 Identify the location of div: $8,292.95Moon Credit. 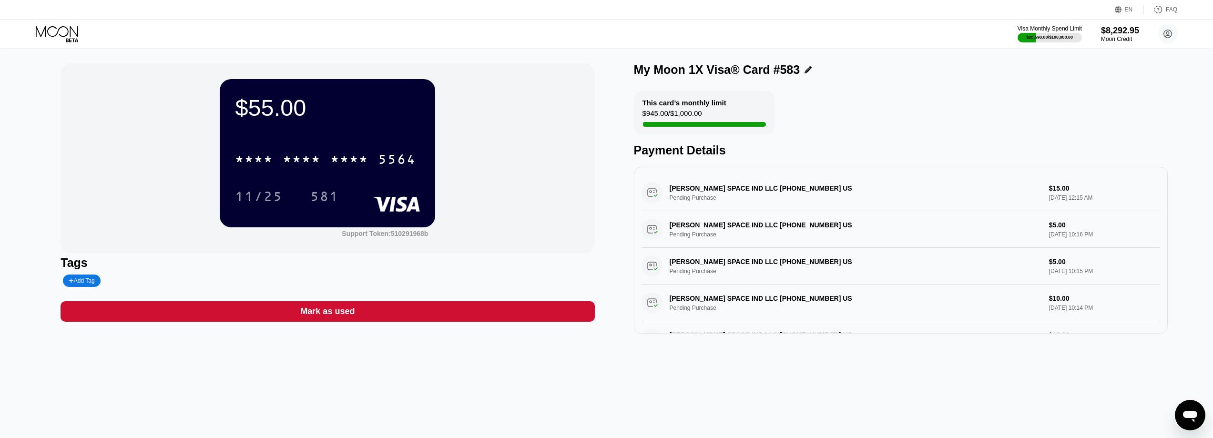
(1120, 34).